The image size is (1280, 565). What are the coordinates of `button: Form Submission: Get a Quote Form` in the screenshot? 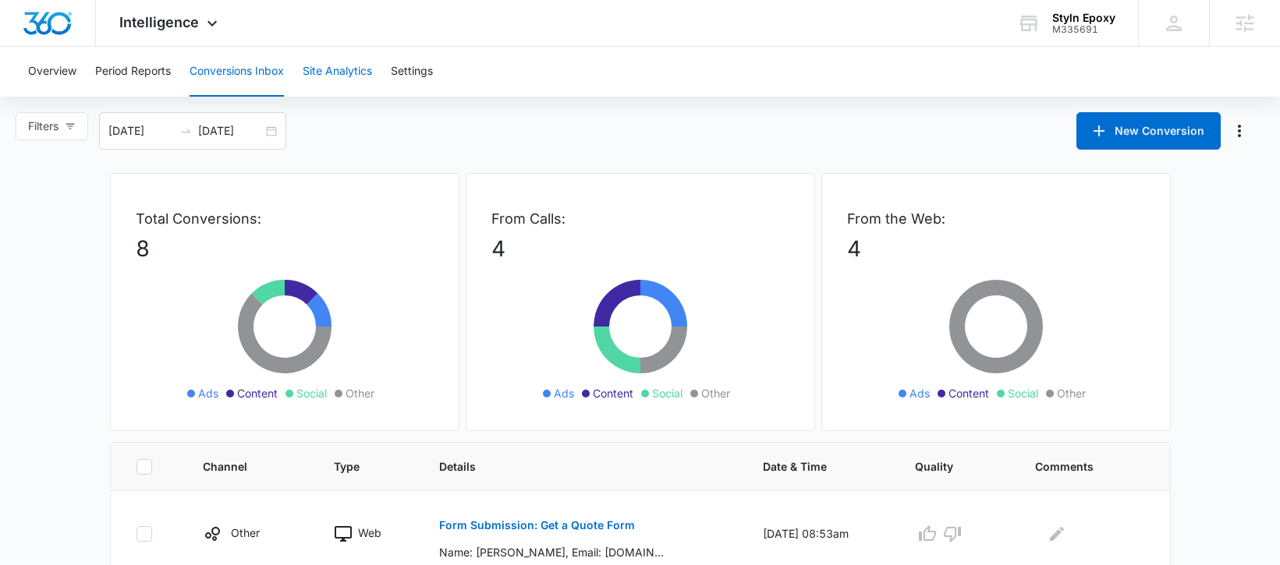 It's located at (537, 526).